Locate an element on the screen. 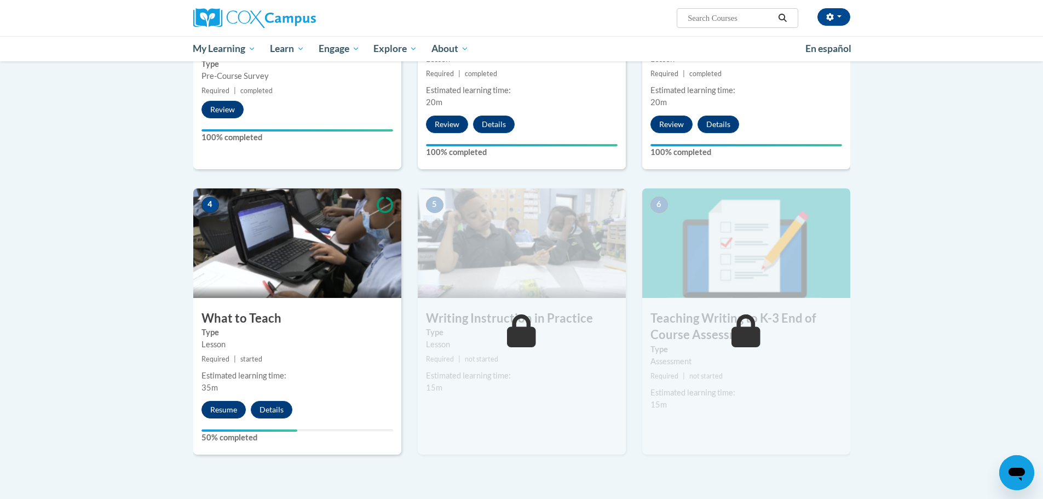 The image size is (1043, 499). a: Explore is located at coordinates (395, 49).